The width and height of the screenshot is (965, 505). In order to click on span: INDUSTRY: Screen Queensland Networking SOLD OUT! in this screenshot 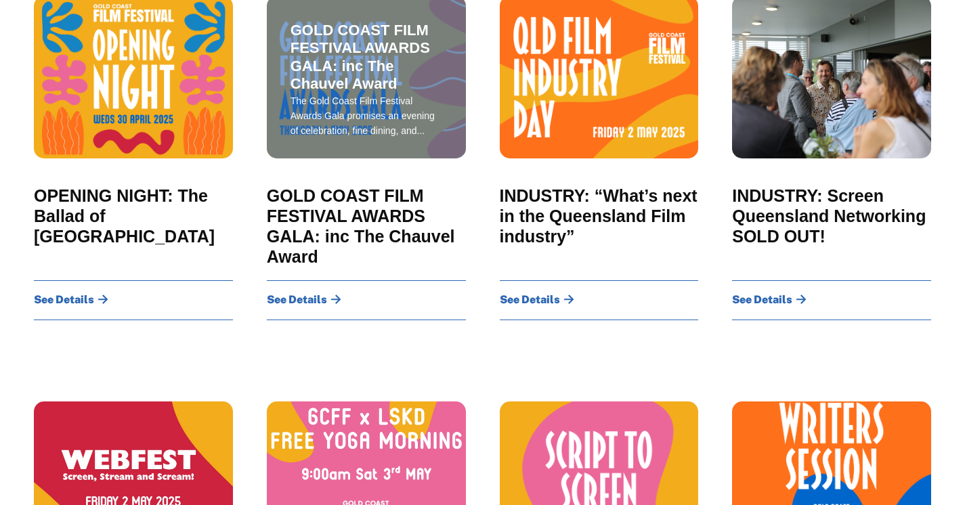, I will do `click(831, 216)`.